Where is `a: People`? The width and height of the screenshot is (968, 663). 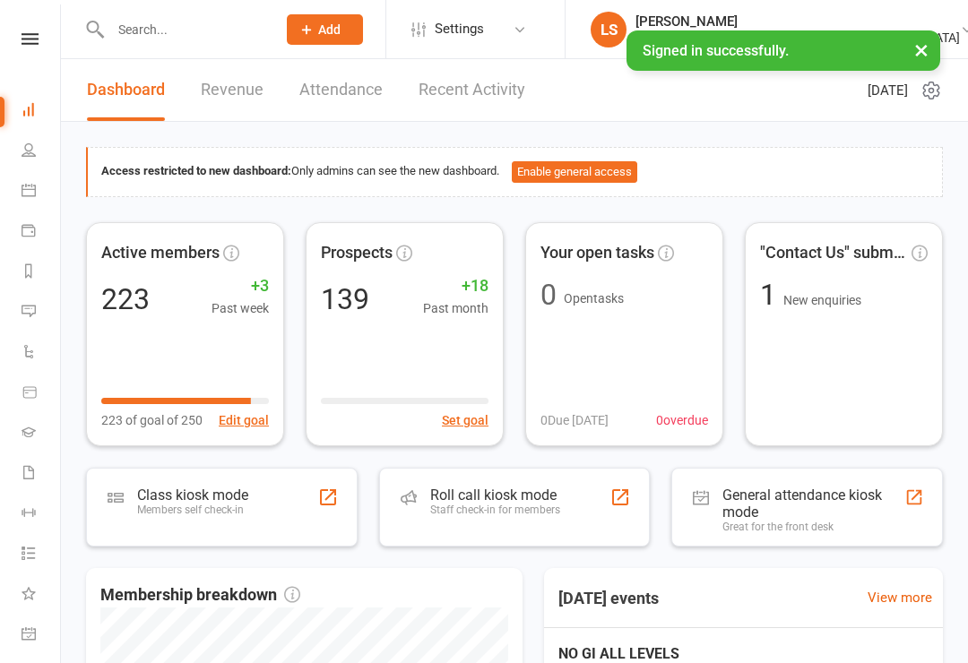 a: People is located at coordinates (41, 151).